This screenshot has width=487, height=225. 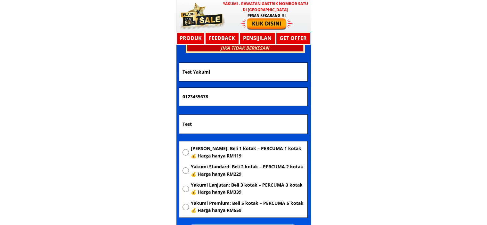 What do you see at coordinates (222, 38) in the screenshot?
I see `h3: Feedback` at bounding box center [222, 38].